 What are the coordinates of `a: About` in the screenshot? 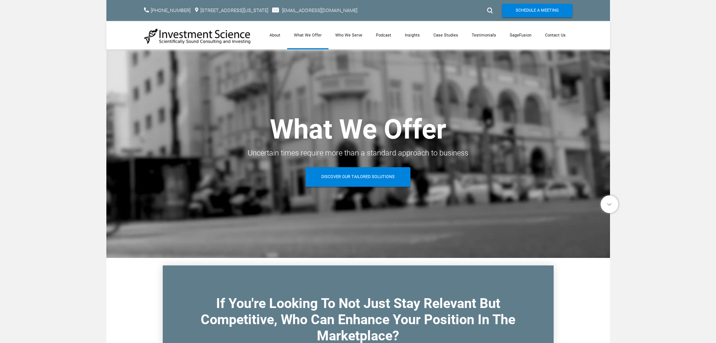 It's located at (275, 35).